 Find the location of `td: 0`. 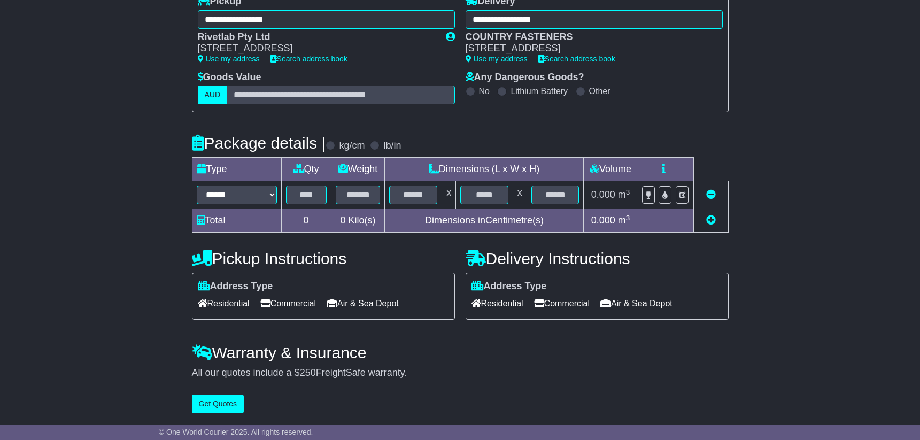

td: 0 is located at coordinates (306, 221).